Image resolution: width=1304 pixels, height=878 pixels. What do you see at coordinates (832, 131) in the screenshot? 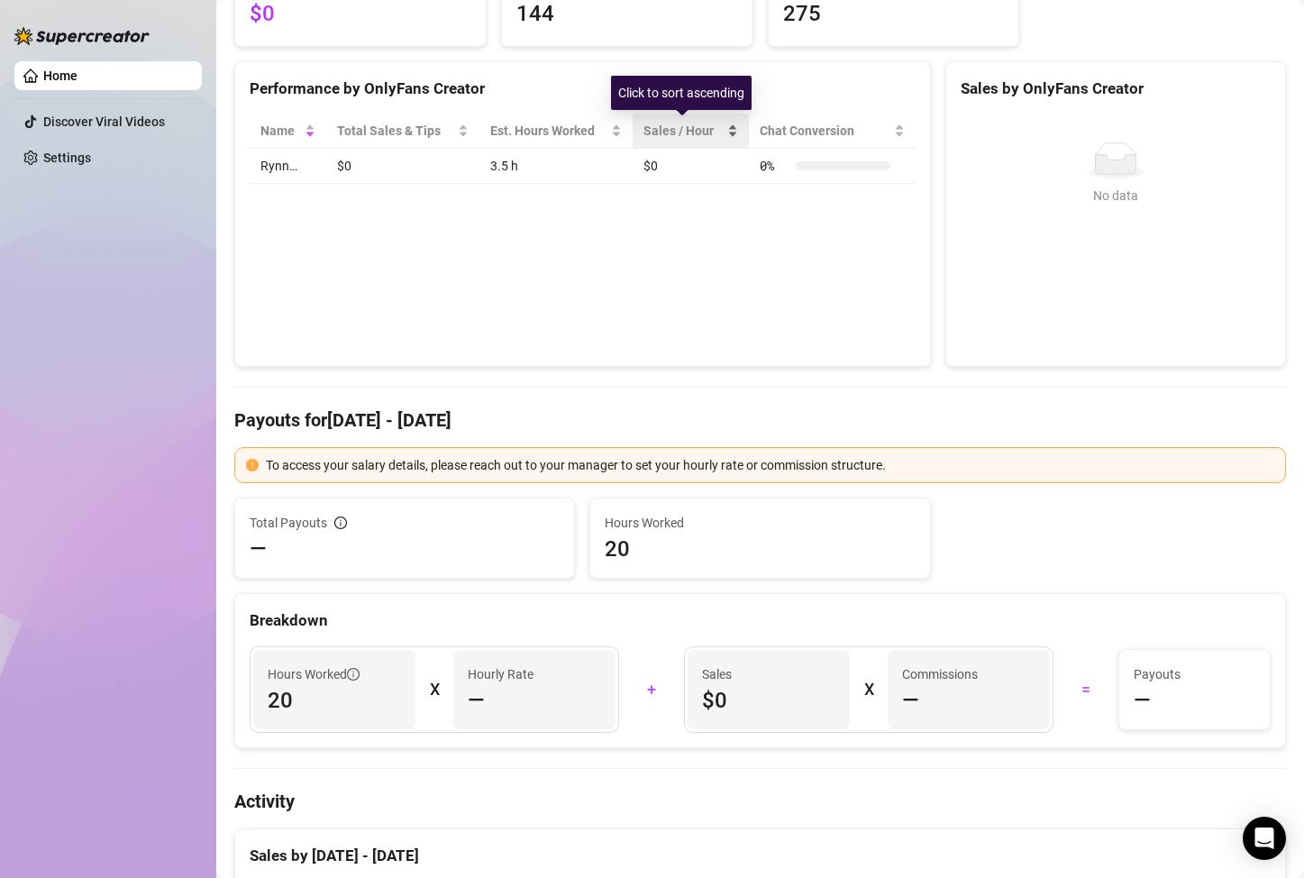
I see `th: Chat Conversion` at bounding box center [832, 131].